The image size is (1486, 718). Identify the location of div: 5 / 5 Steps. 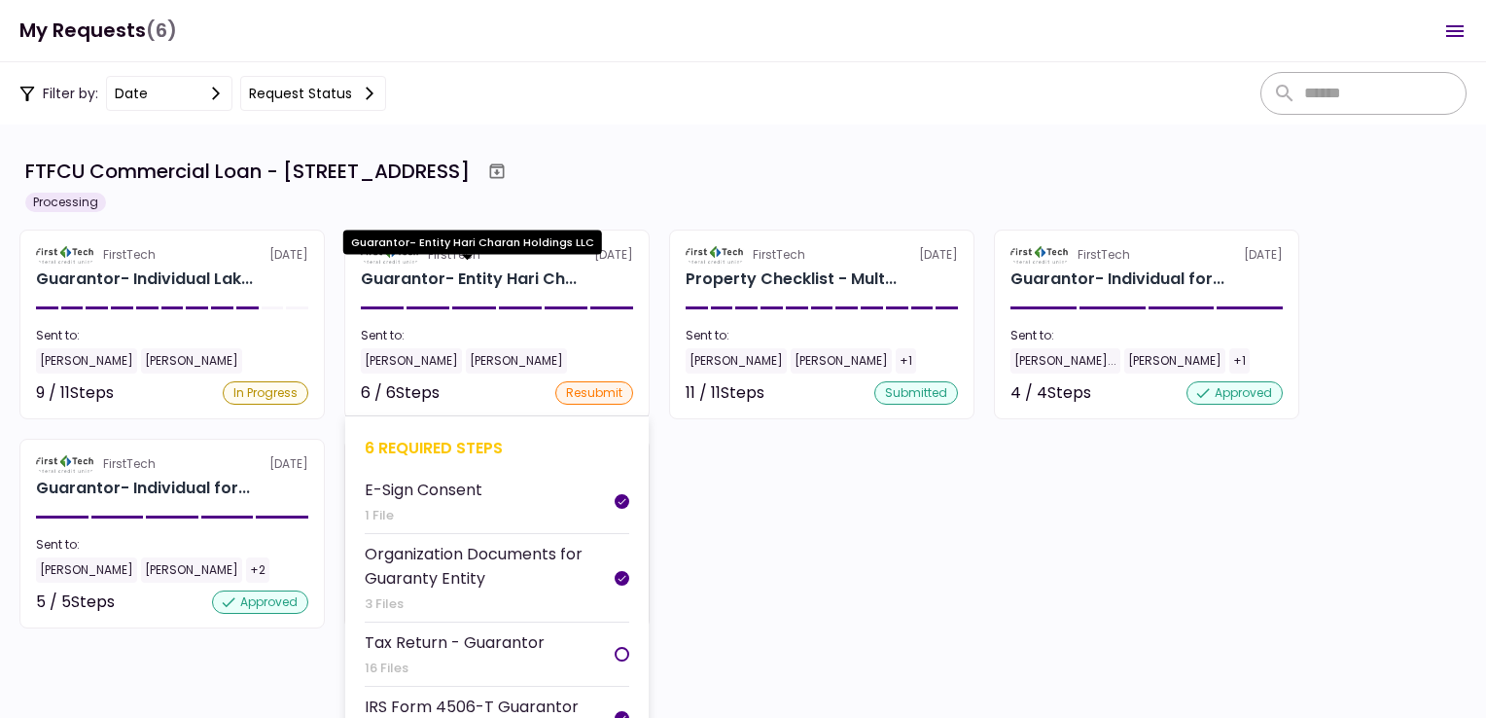
(75, 602).